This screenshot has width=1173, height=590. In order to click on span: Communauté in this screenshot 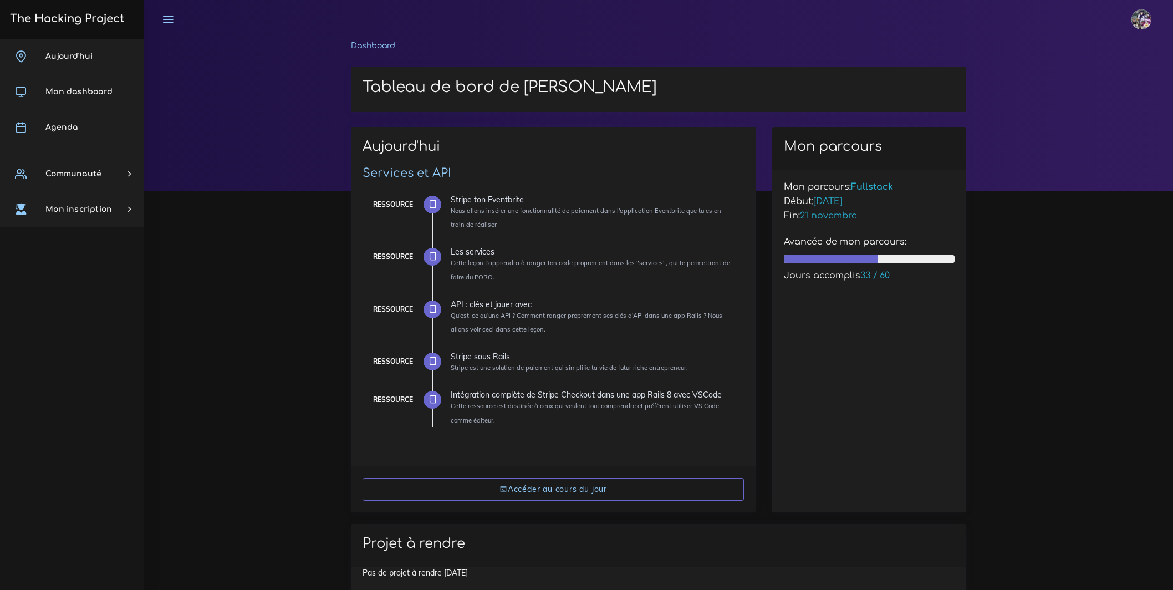, I will do `click(73, 174)`.